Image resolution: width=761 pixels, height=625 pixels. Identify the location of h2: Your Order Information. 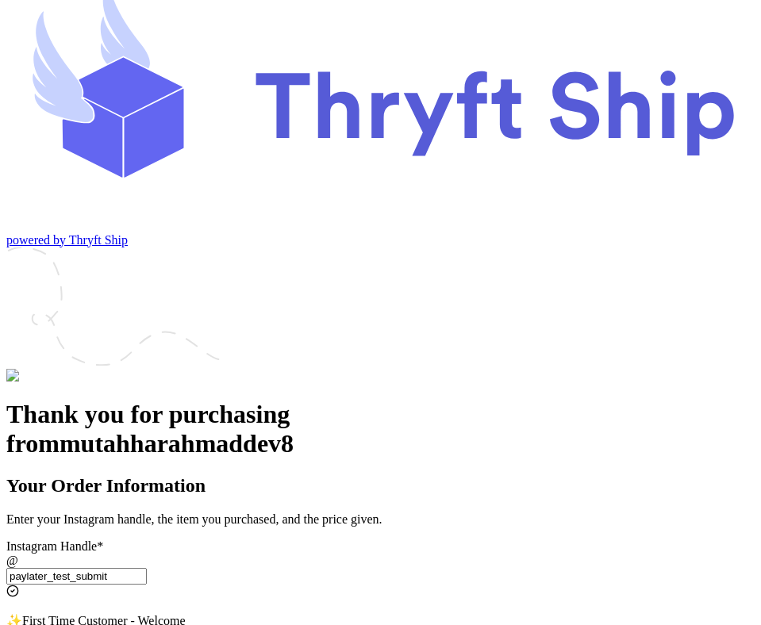
(380, 486).